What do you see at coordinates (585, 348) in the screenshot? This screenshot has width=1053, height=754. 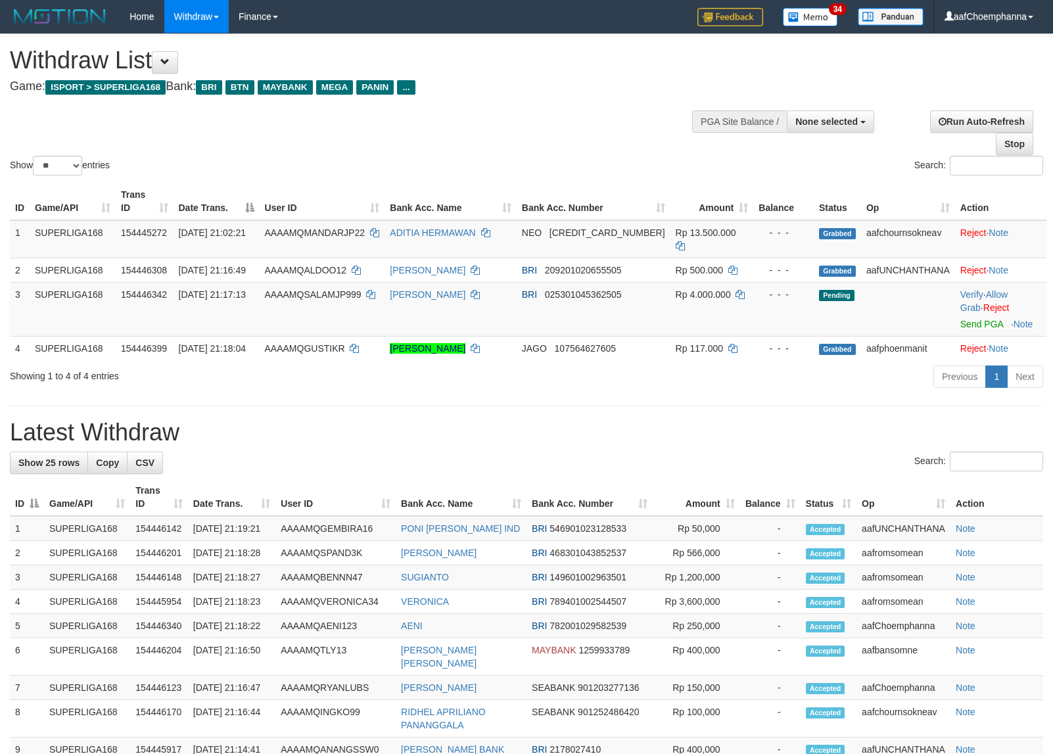 I see `span: Copy 107564627605 to clipboard` at bounding box center [585, 348].